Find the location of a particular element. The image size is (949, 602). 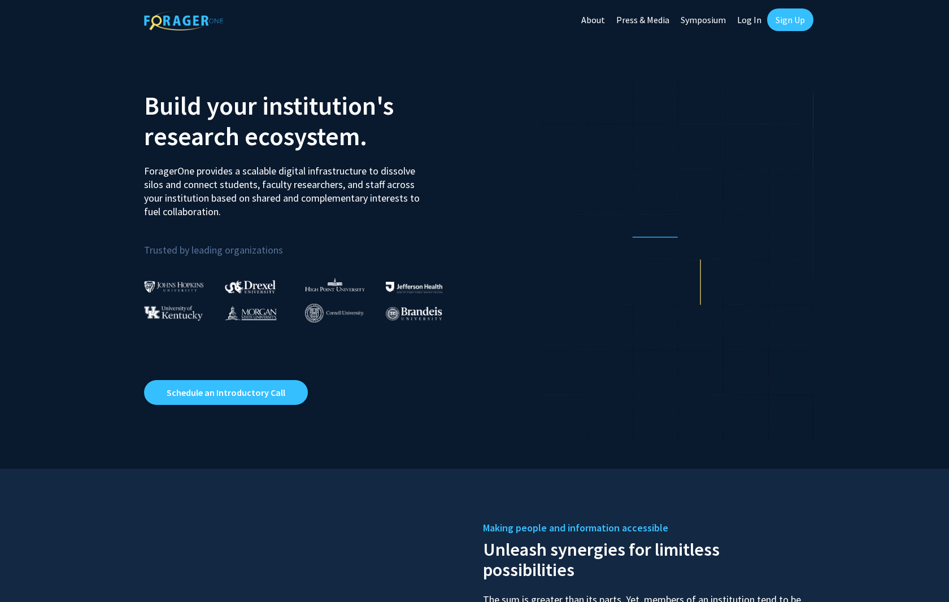

h2: Build your institution's research ecosystem. is located at coordinates (305, 121).